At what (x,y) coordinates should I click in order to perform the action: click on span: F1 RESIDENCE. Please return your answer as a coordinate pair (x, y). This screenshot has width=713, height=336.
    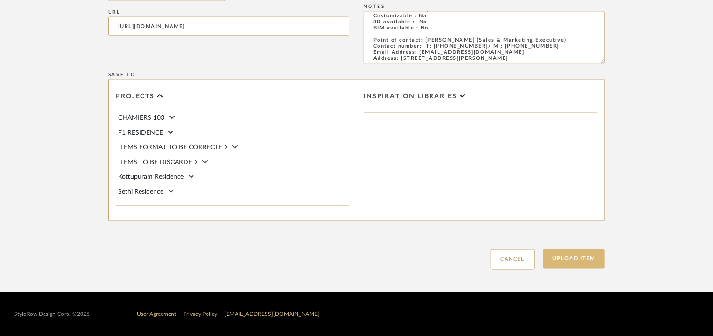
    Looking at the image, I should click on (141, 133).